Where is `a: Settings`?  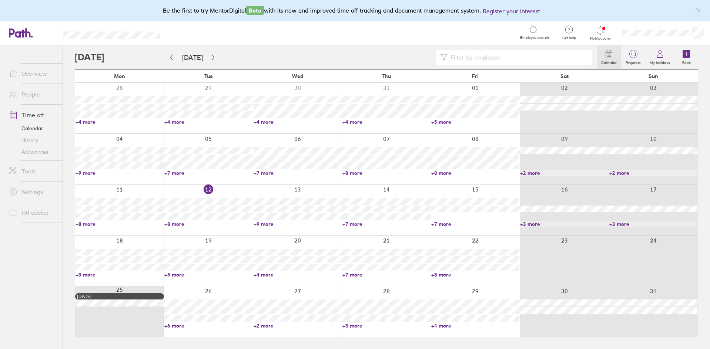 a: Settings is located at coordinates (33, 192).